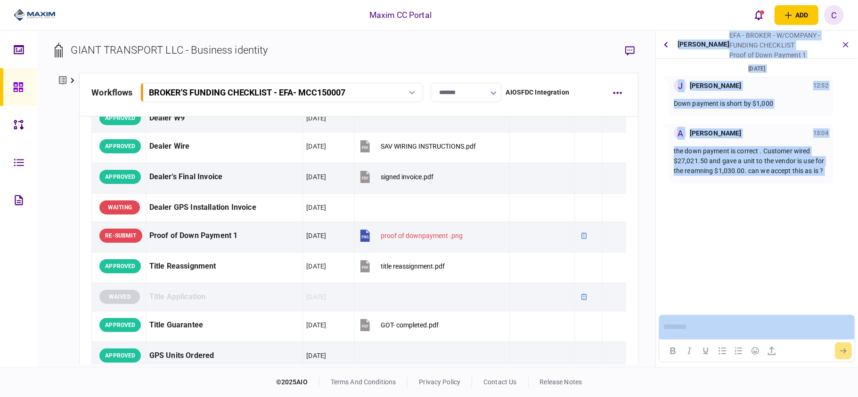 The width and height of the screenshot is (858, 397). What do you see at coordinates (97, 12) in the screenshot?
I see `body: Rich Text Area. Press ALT-0 for help.` at bounding box center [97, 12].